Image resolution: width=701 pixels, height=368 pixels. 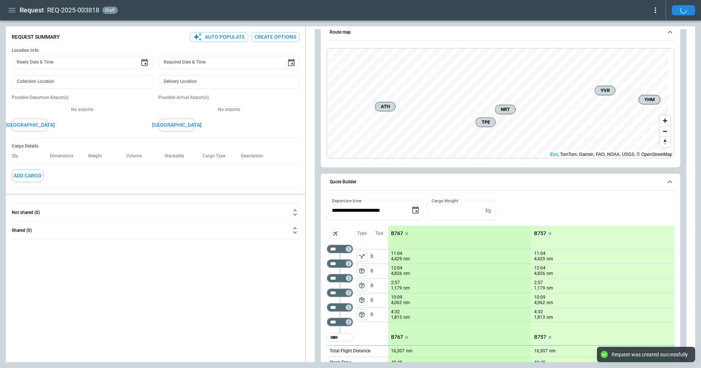 I want to click on span: YHM, so click(x=649, y=100).